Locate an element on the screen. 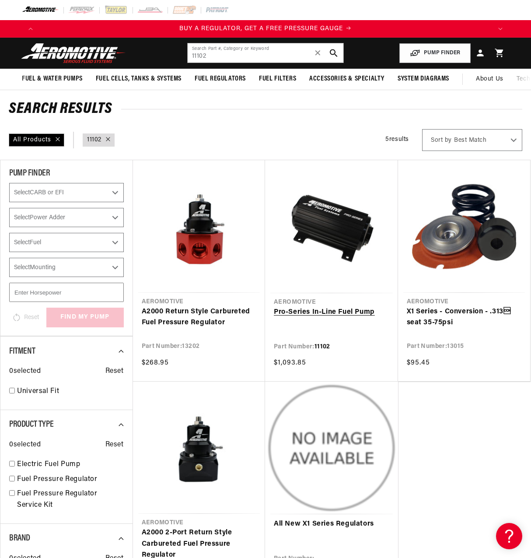  span: Fuel Regulators is located at coordinates (220, 79).